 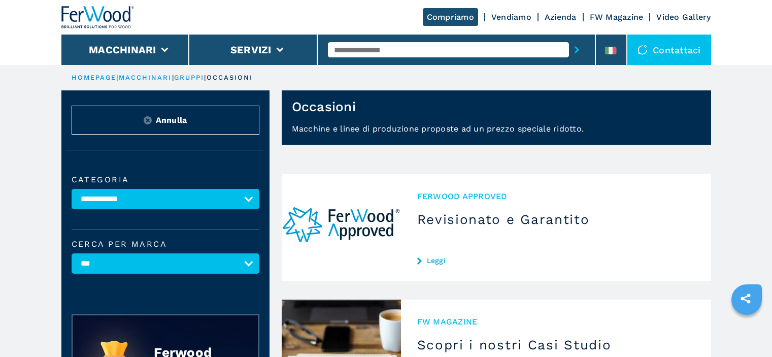 I want to click on span: Annulla, so click(x=172, y=120).